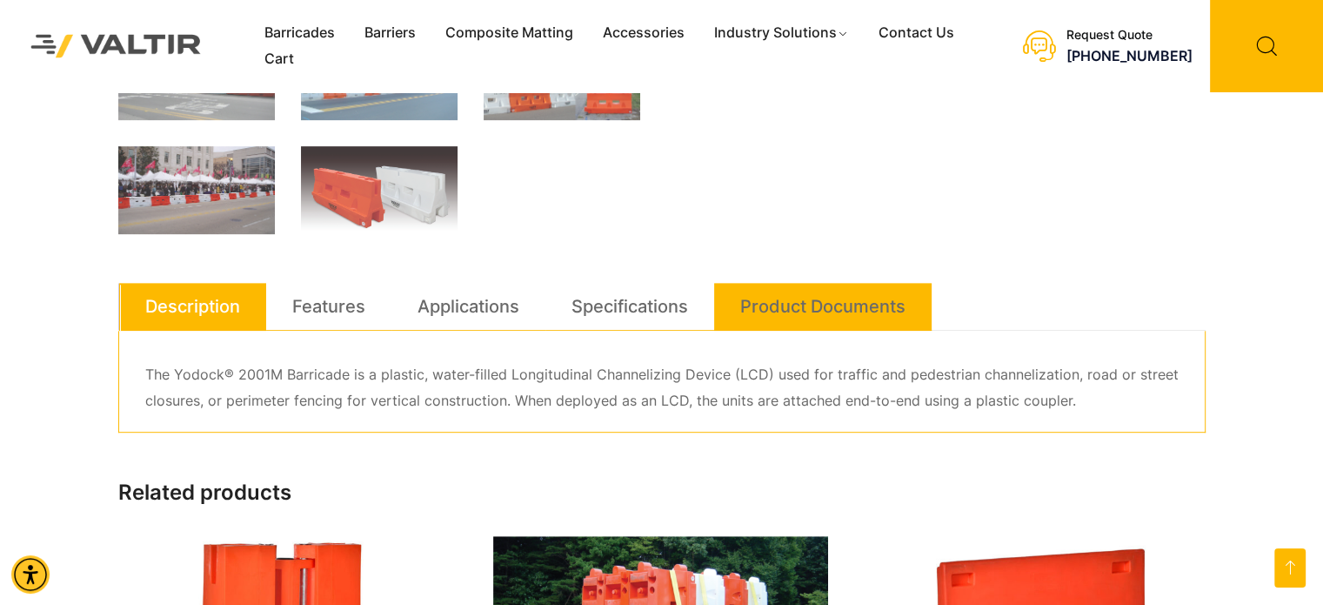  What do you see at coordinates (192, 306) in the screenshot?
I see `a: Description` at bounding box center [192, 306].